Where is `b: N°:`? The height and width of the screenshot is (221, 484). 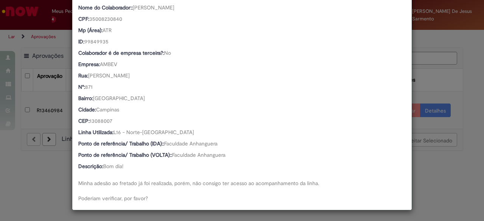 b: N°: is located at coordinates (82, 87).